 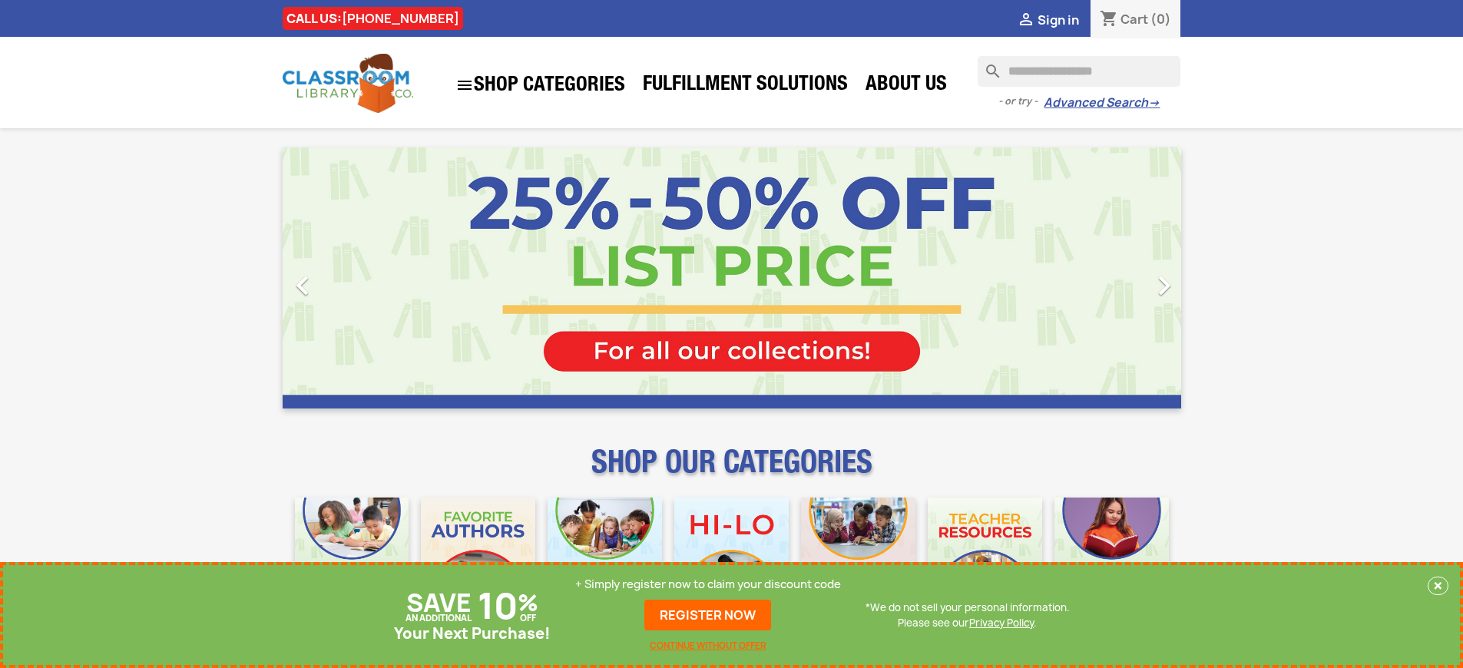 What do you see at coordinates (1079, 71) in the screenshot?
I see `input: Search` at bounding box center [1079, 71].